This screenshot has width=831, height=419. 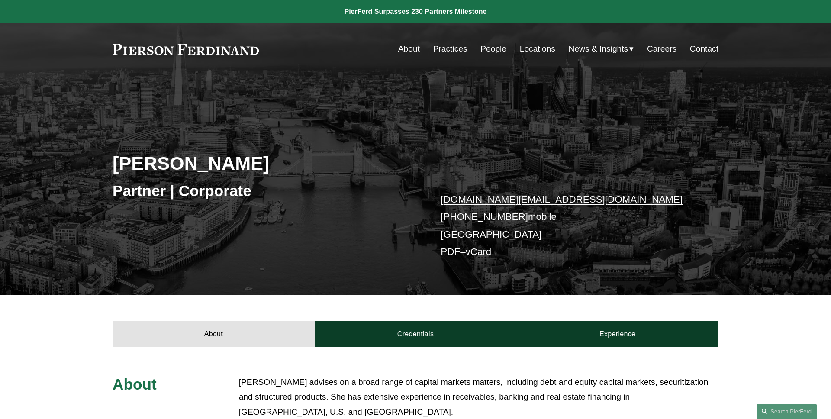 What do you see at coordinates (450, 49) in the screenshot?
I see `a: Practices` at bounding box center [450, 49].